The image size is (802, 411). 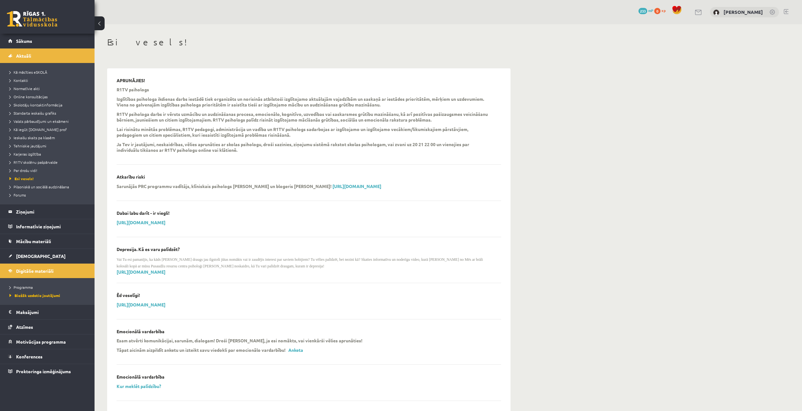 What do you see at coordinates (302, 117) in the screenshot?
I see `b: mācību un audzināšanas procesa, emocionālo, kognitīvo, uzvedības vai saskarsmes grūtību mazināšan...` at bounding box center [302, 117].